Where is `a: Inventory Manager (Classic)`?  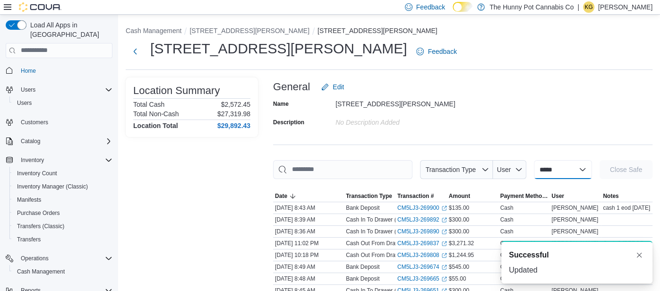
a: Inventory Manager (Classic) is located at coordinates (52, 187).